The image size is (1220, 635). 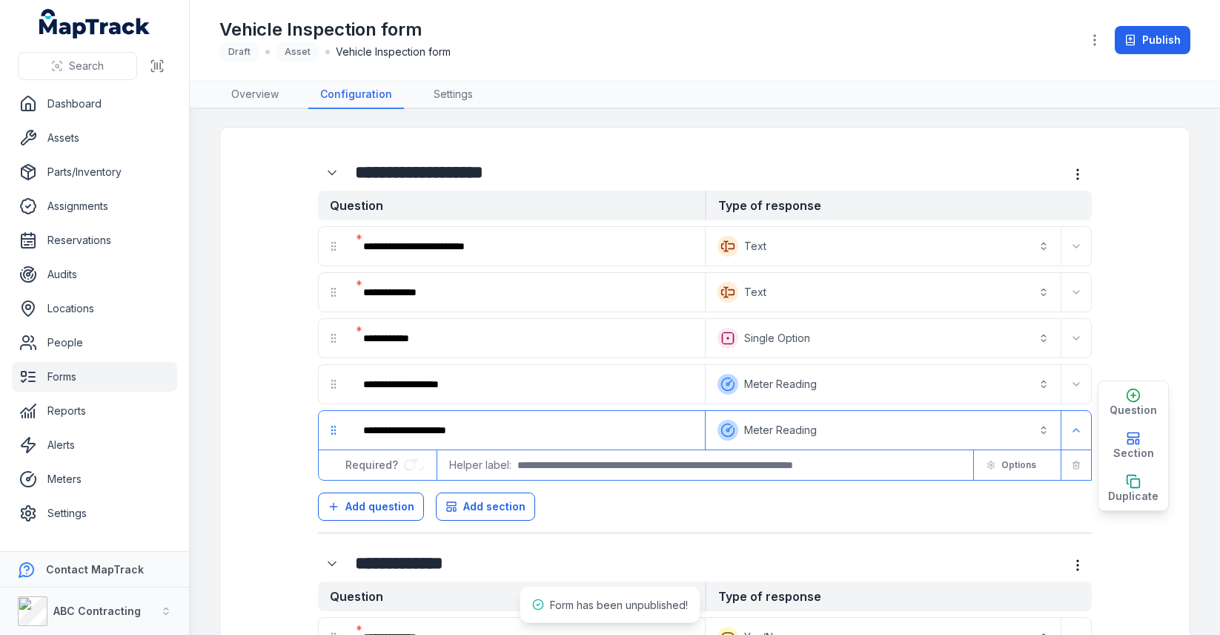 What do you see at coordinates (526, 338) in the screenshot?
I see `div: :r15m:-form-item-label` at bounding box center [526, 338].